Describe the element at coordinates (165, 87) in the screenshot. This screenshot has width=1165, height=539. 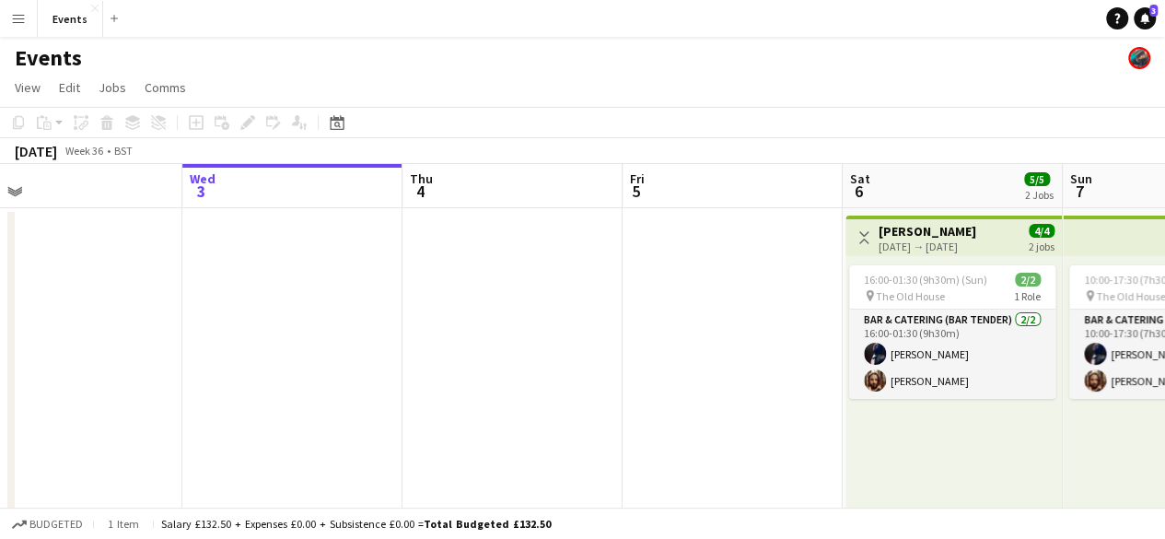
I see `a: Comms` at that location.